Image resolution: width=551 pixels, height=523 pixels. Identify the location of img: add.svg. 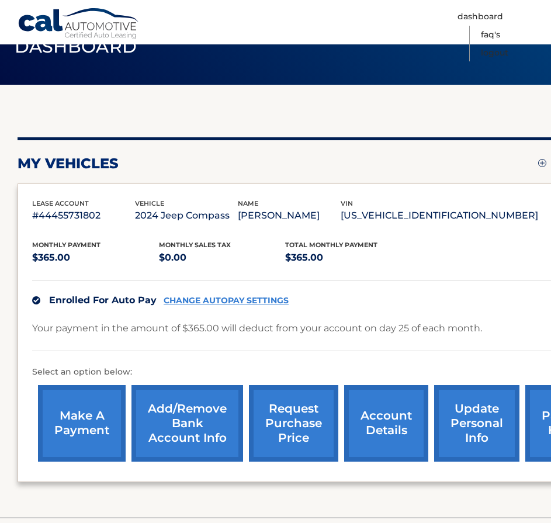
(542, 163).